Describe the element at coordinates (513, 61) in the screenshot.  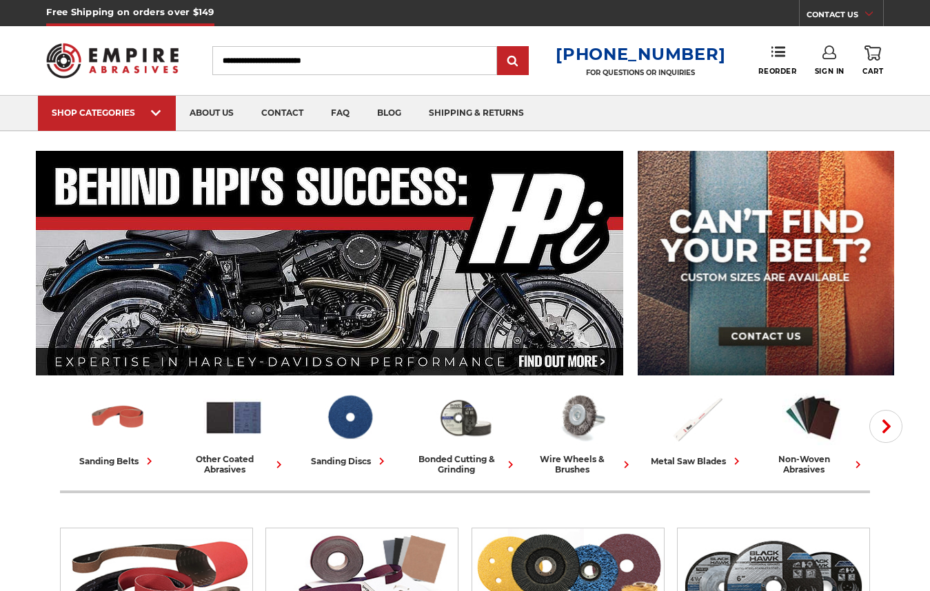
I see `input: Submit` at that location.